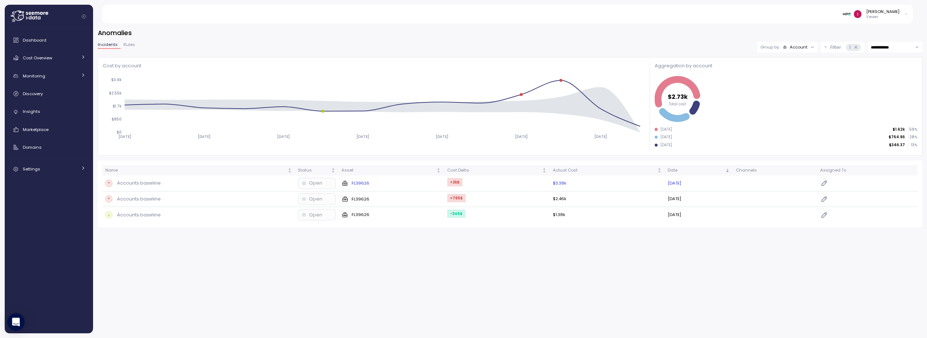  Describe the element at coordinates (34, 40) in the screenshot. I see `span: Dashboard` at that location.